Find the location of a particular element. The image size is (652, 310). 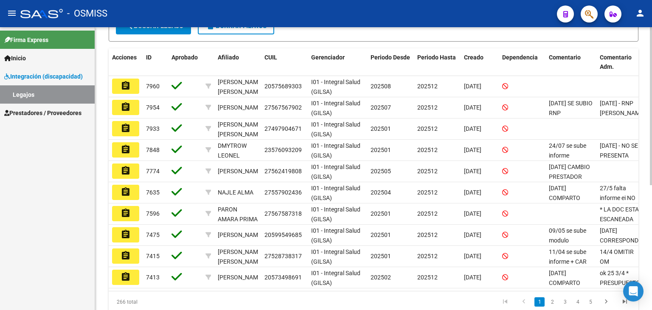

span: 7933 is located at coordinates (153, 129).